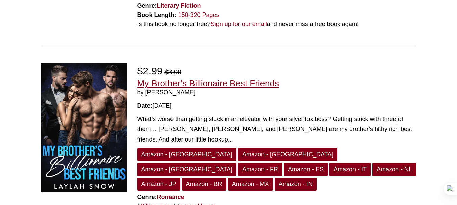  What do you see at coordinates (350, 169) in the screenshot?
I see `a: Amazon - IT` at bounding box center [350, 169].